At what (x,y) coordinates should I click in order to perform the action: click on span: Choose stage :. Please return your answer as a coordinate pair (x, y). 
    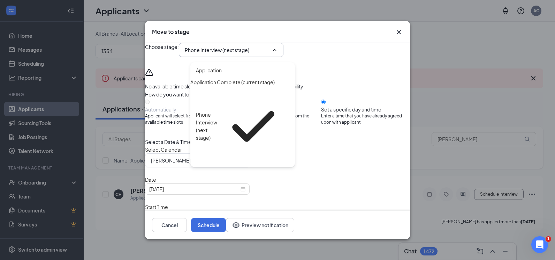
    Looking at the image, I should click on (162, 50).